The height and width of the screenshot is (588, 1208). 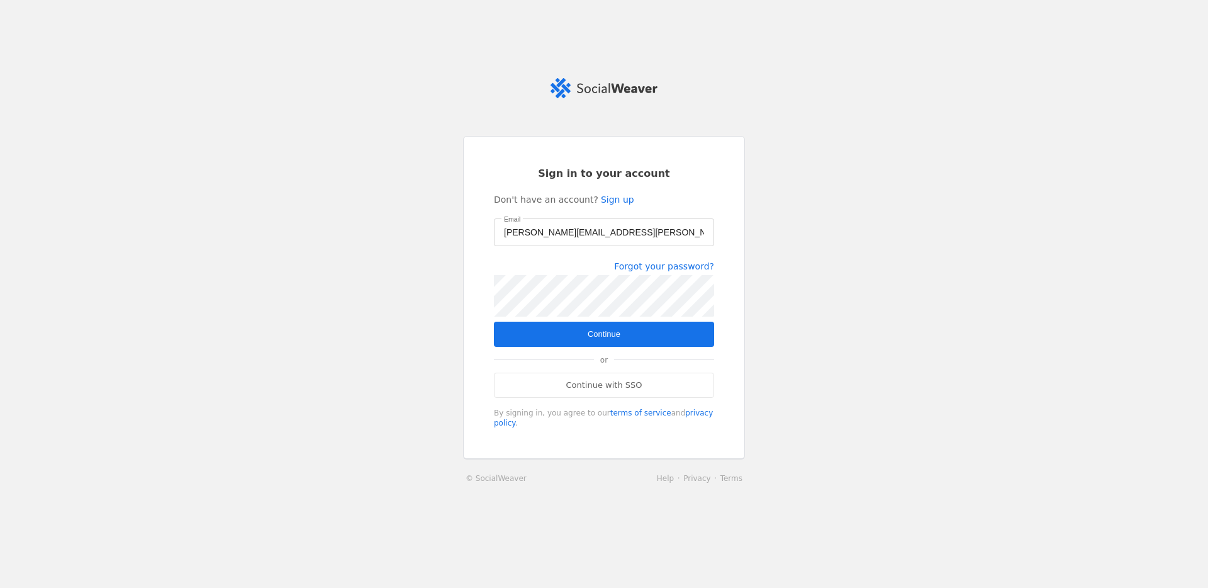 What do you see at coordinates (696, 478) in the screenshot?
I see `a: Privacy` at bounding box center [696, 478].